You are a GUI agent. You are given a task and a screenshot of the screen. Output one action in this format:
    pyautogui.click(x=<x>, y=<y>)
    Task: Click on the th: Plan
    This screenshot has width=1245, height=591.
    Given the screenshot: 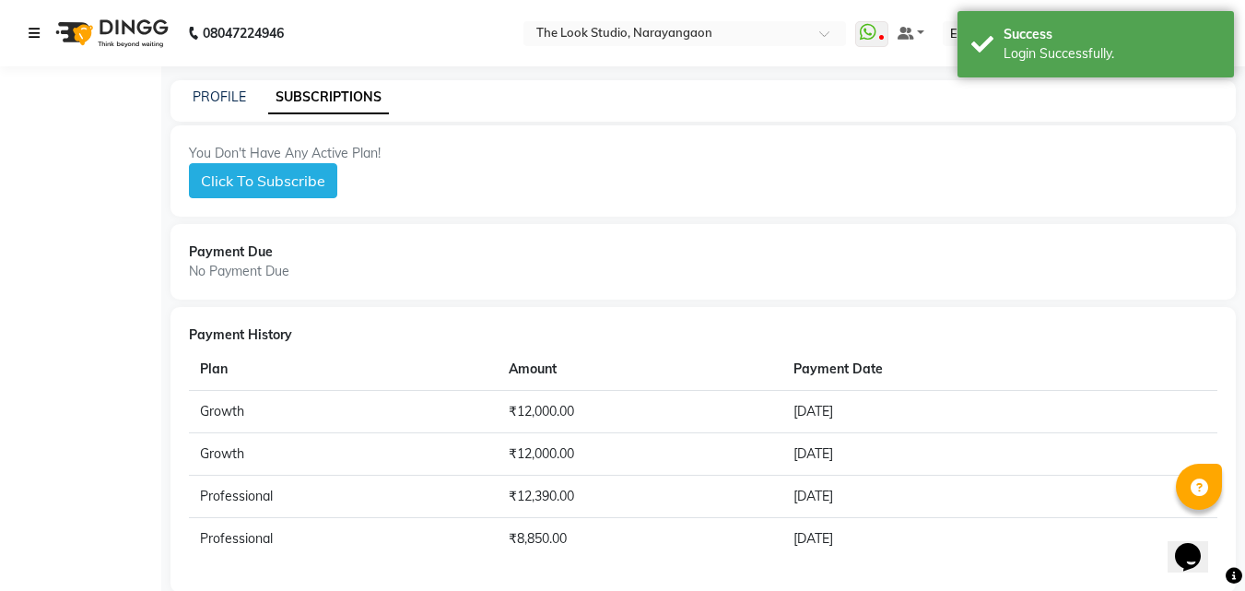 What is the action you would take?
    pyautogui.click(x=343, y=370)
    